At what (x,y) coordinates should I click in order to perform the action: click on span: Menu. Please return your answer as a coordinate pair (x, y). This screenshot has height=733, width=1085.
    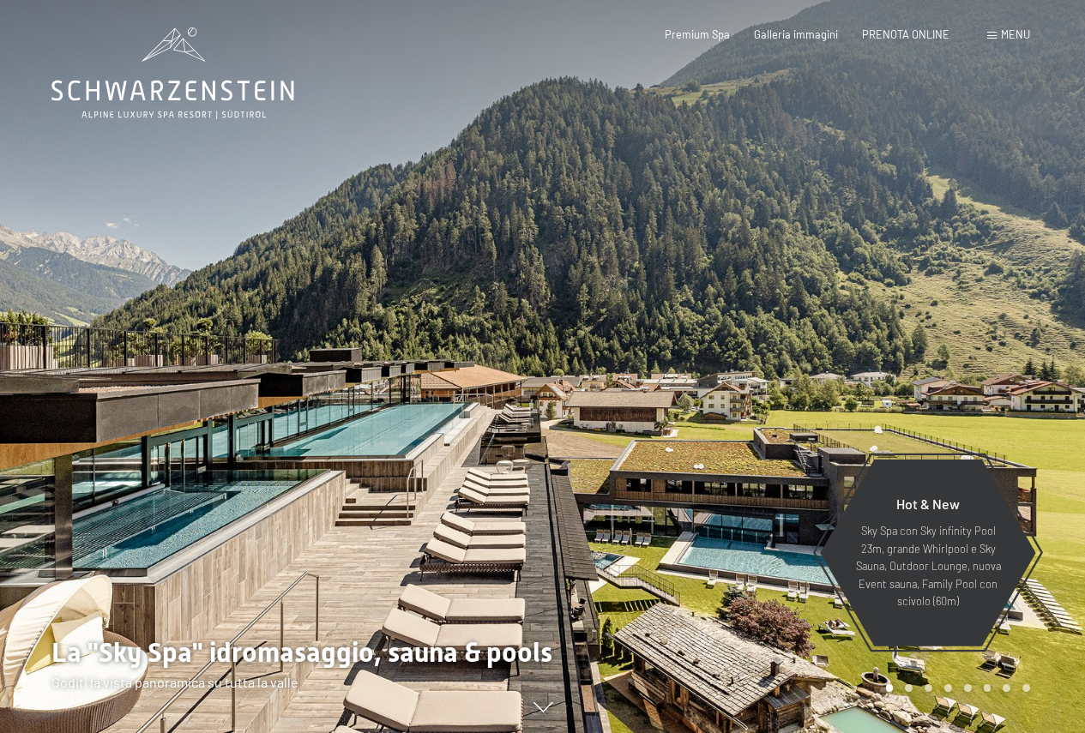
    Looking at the image, I should click on (1015, 34).